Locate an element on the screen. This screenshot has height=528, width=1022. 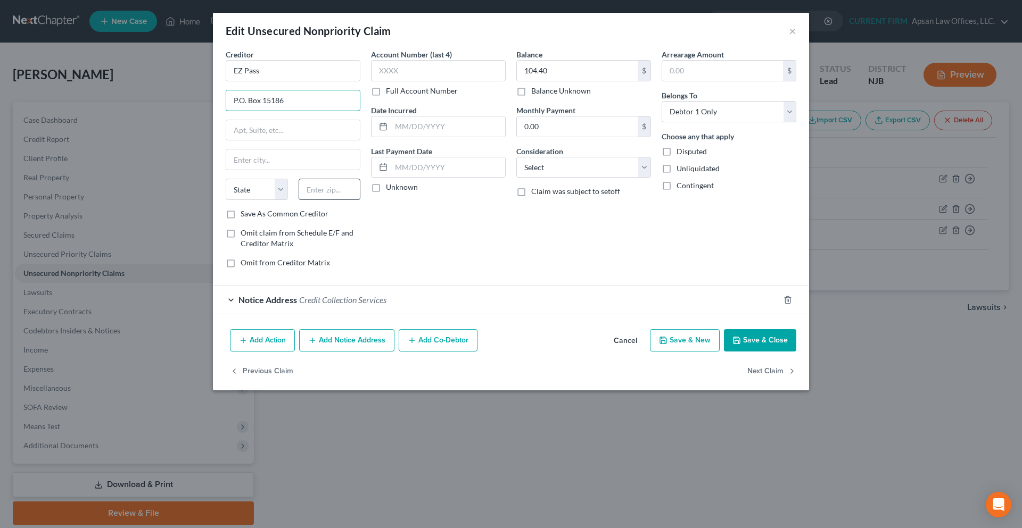
span: Claim was subject to setoff is located at coordinates (575, 191).